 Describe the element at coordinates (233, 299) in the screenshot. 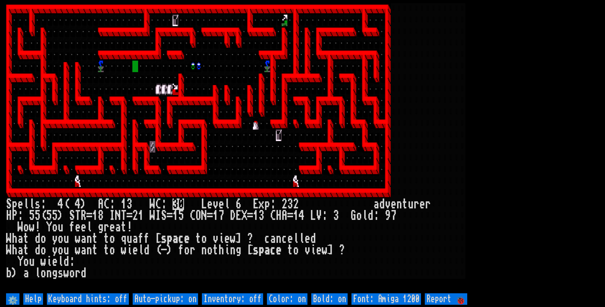

I see `input: Inventory: off` at that location.